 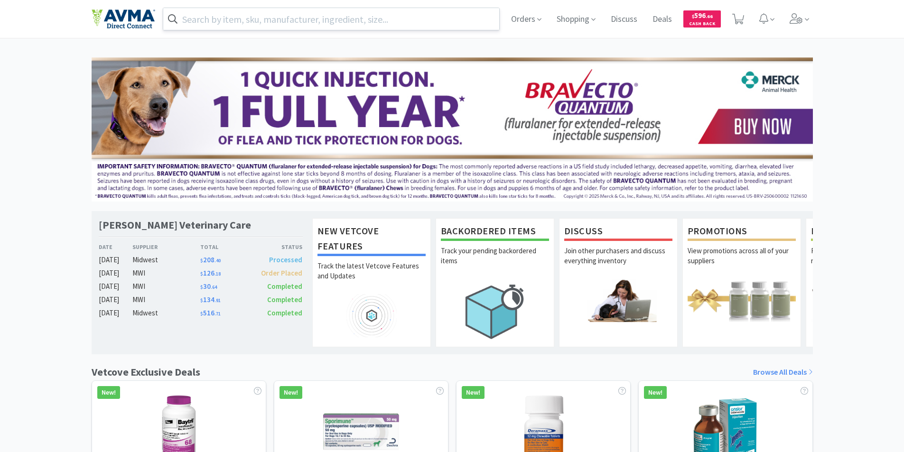 What do you see at coordinates (372, 316) in the screenshot?
I see `img: hero_feature_roadmap.png` at bounding box center [372, 316].